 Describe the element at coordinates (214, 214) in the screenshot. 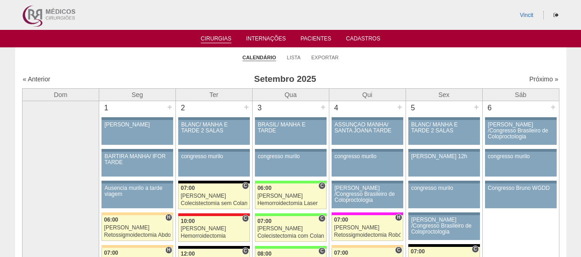

I see `div: Key: Assunção` at that location.